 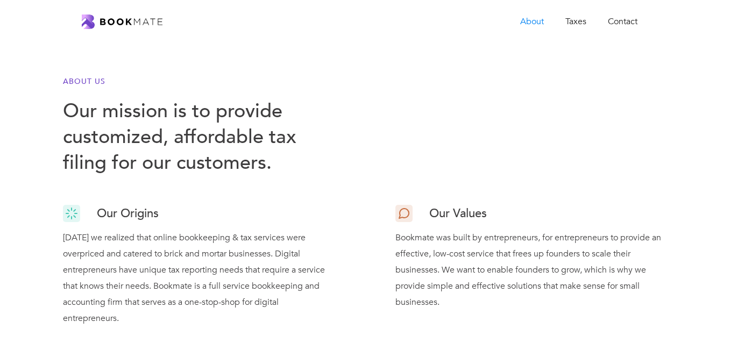 I want to click on a: home, so click(x=122, y=22).